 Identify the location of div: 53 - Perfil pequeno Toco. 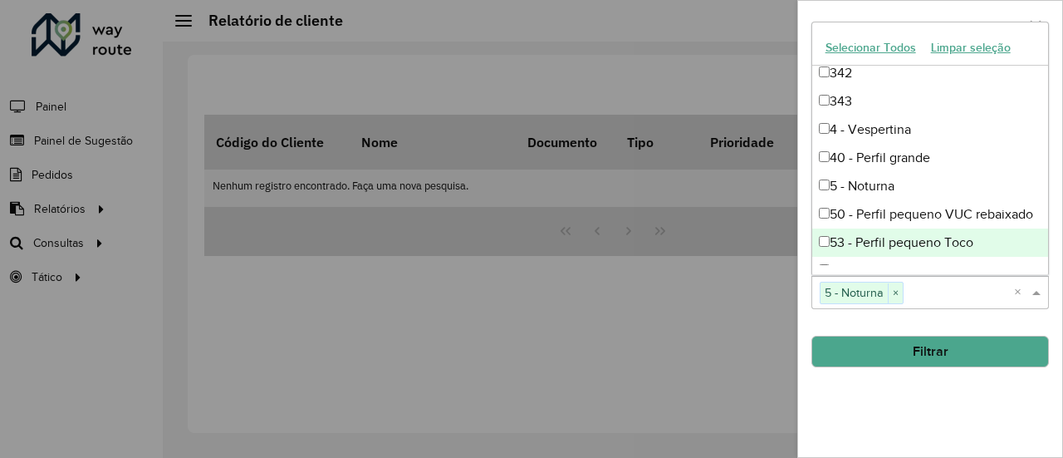
(930, 243).